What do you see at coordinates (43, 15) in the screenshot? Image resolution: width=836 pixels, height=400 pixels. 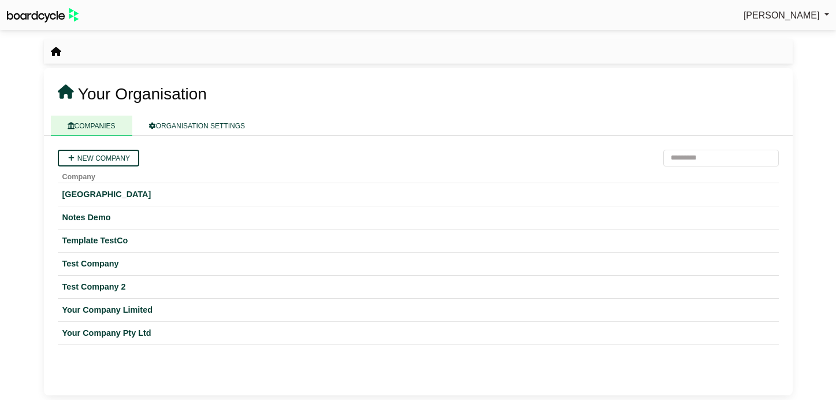 I see `img: BoardcycleBlackGreen-aaafeed430059cb809a45853b8cf6d952af9d84e6e89e1f1685b34bfd5cb7d64.svg` at bounding box center [43, 15].